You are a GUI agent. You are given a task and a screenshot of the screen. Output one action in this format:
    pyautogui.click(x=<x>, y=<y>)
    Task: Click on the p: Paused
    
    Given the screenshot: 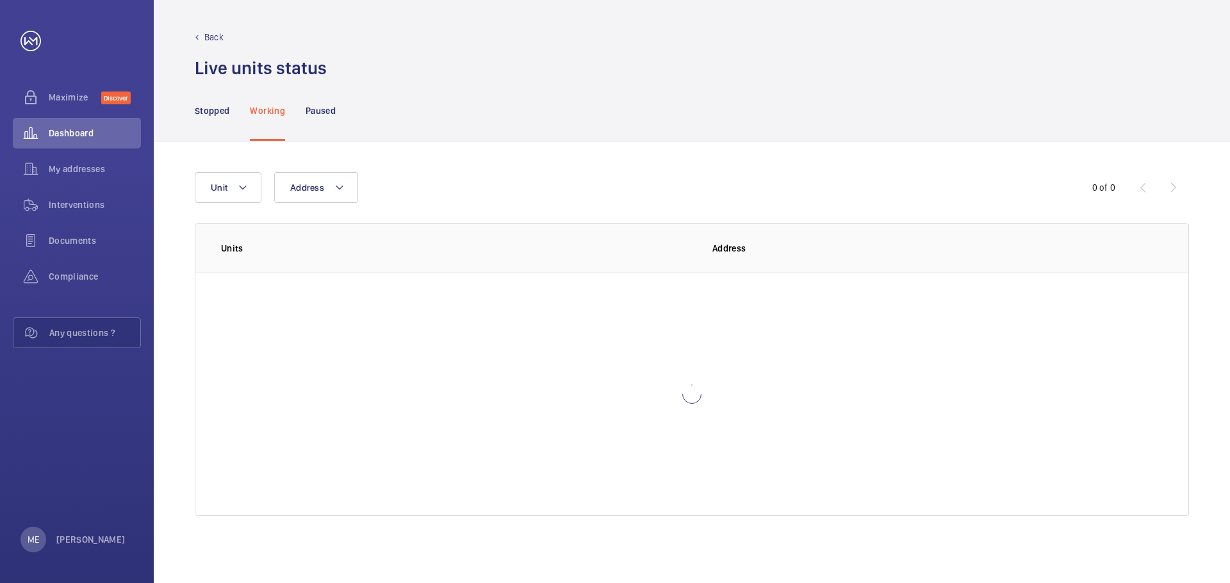 What is the action you would take?
    pyautogui.click(x=320, y=111)
    